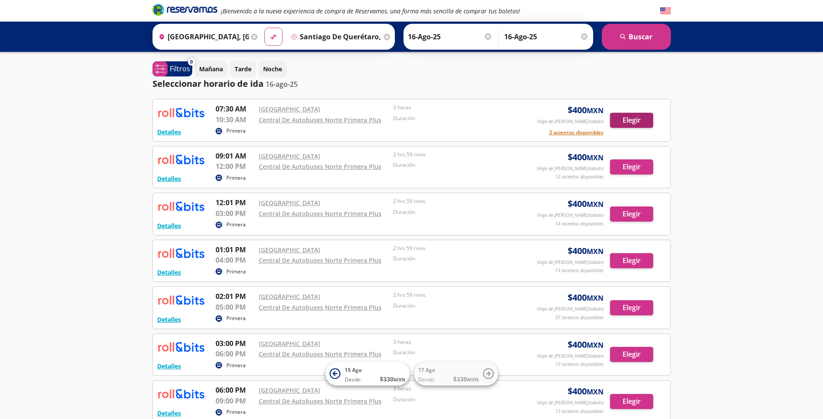 The width and height of the screenshot is (823, 419). Describe the element at coordinates (202, 37) in the screenshot. I see `input: Buscar Origen` at that location.